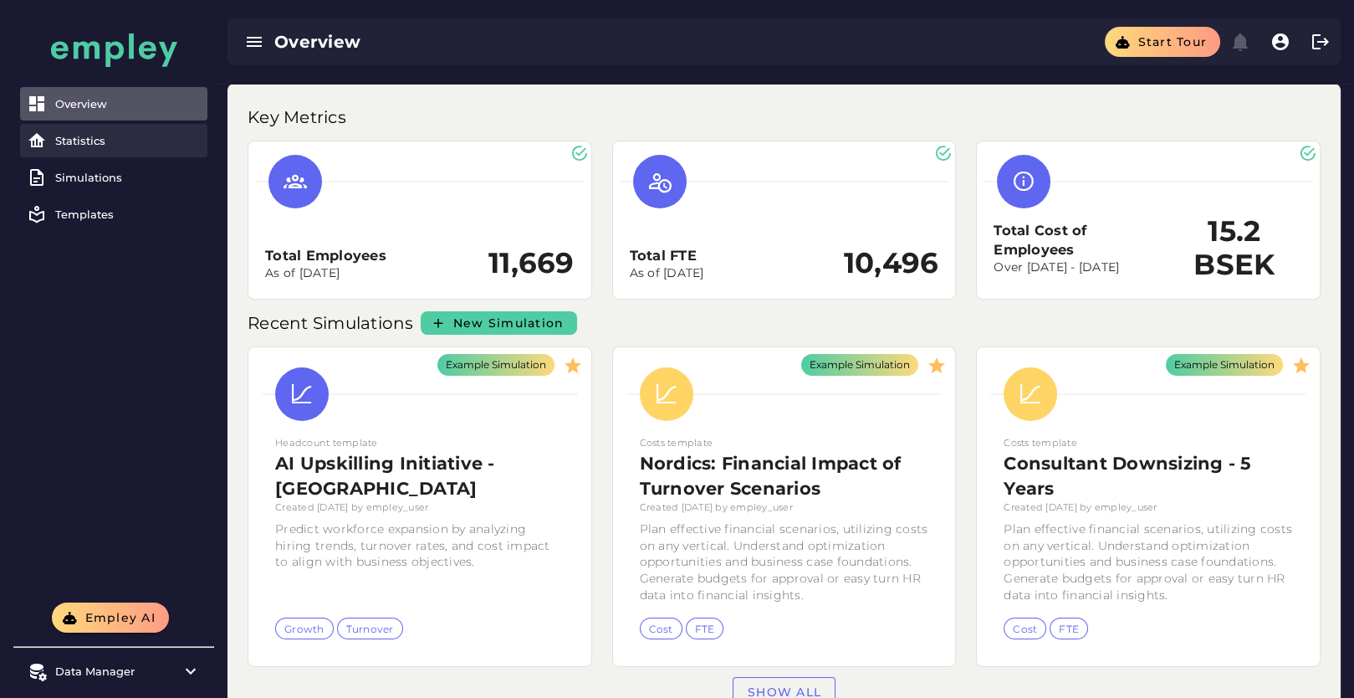 The image size is (1354, 698). I want to click on a: Statistics, so click(114, 141).